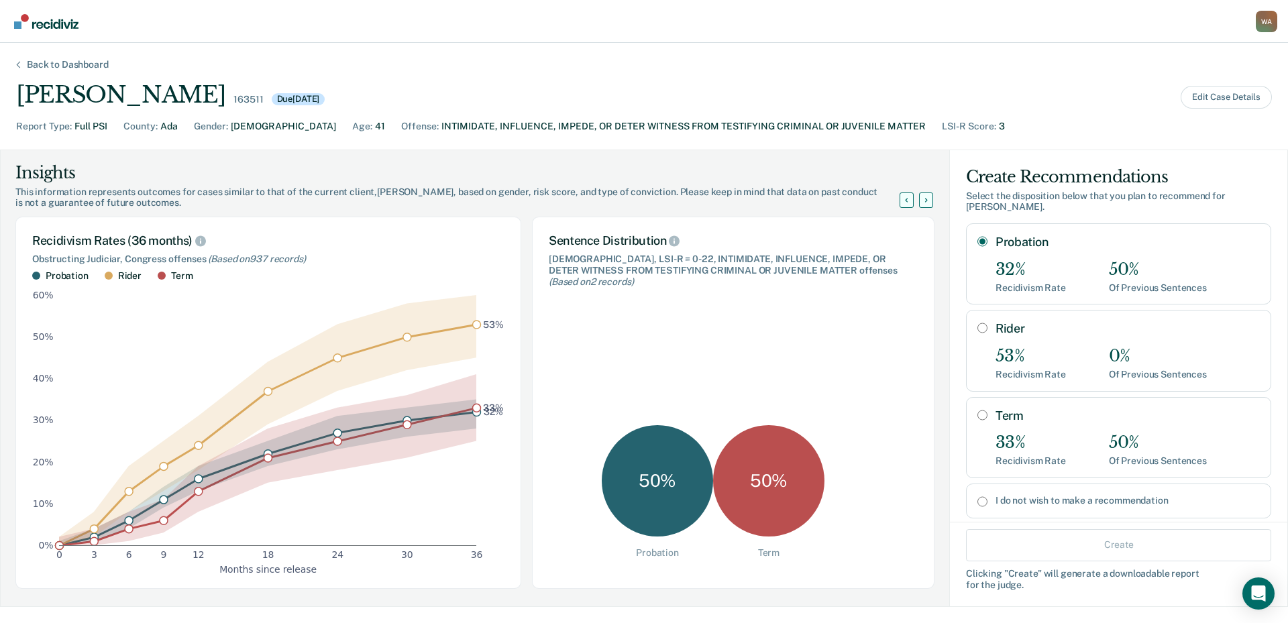 The height and width of the screenshot is (623, 1288). What do you see at coordinates (43, 420) in the screenshot?
I see `text: 30%` at bounding box center [43, 420].